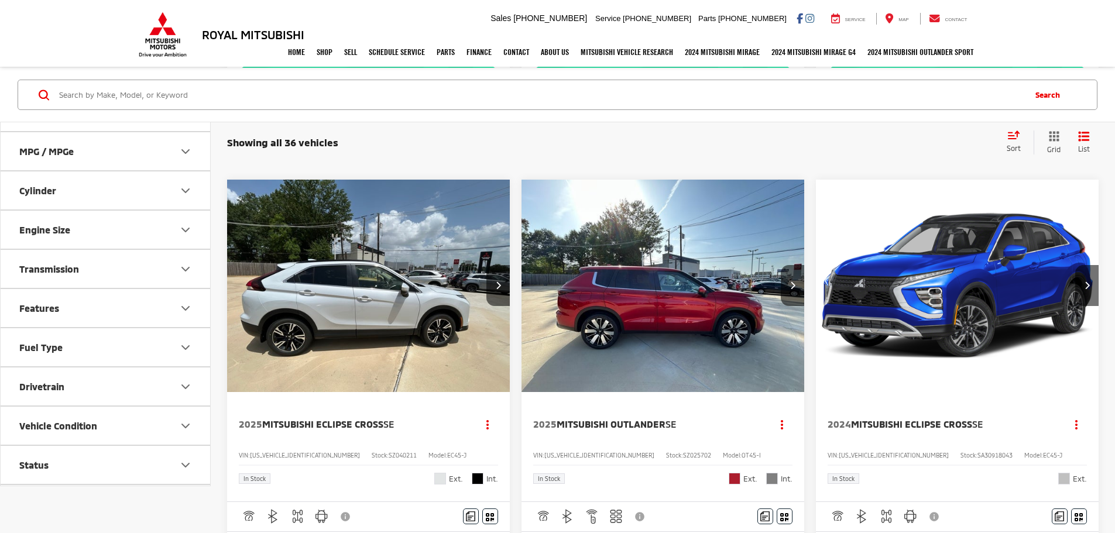 This screenshot has width=1115, height=533. Describe the element at coordinates (283, 142) in the screenshot. I see `span: Showing all 36 vehicles` at that location.